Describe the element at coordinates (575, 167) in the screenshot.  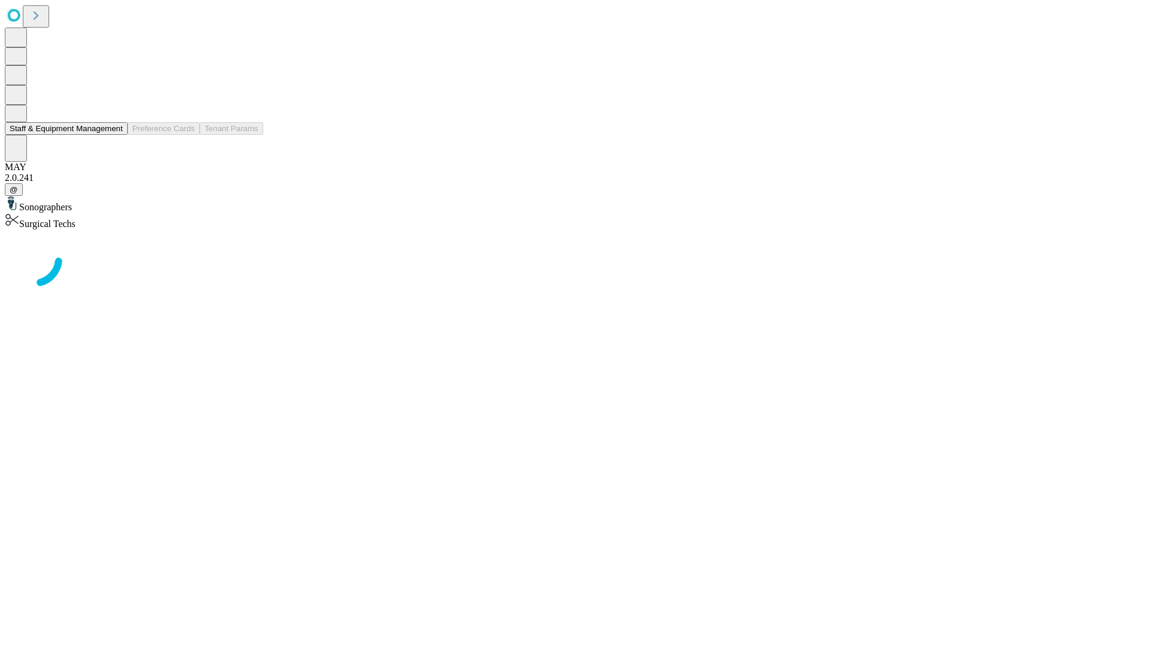
I see `div: MAY` at that location.